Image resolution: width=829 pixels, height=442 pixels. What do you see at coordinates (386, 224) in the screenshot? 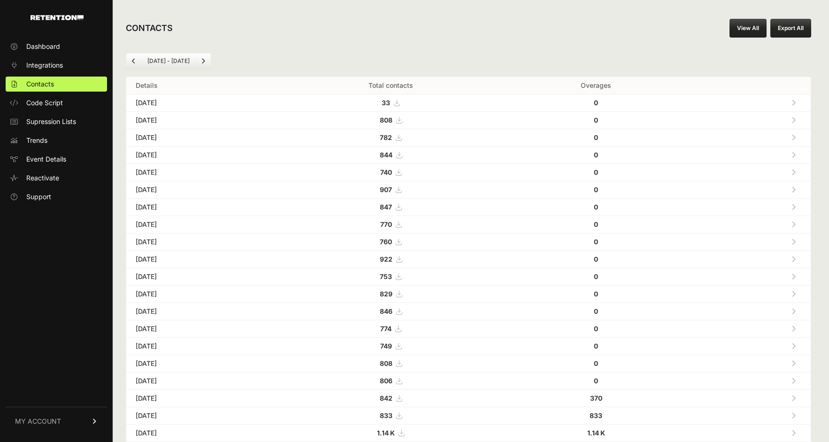
I see `strong: 770` at bounding box center [386, 224].